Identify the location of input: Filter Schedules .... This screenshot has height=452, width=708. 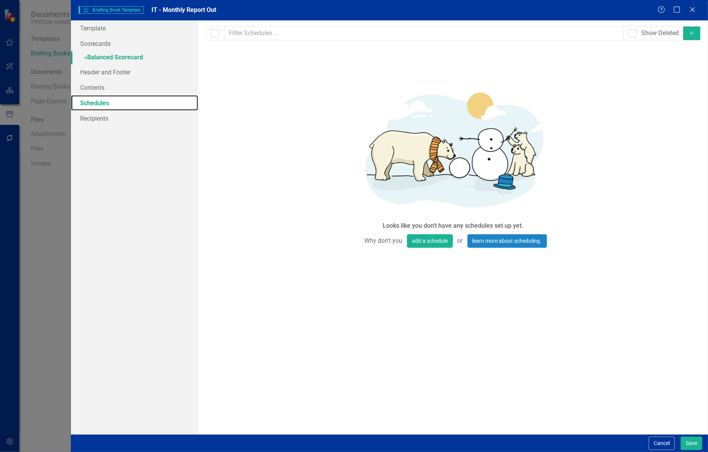
(423, 33).